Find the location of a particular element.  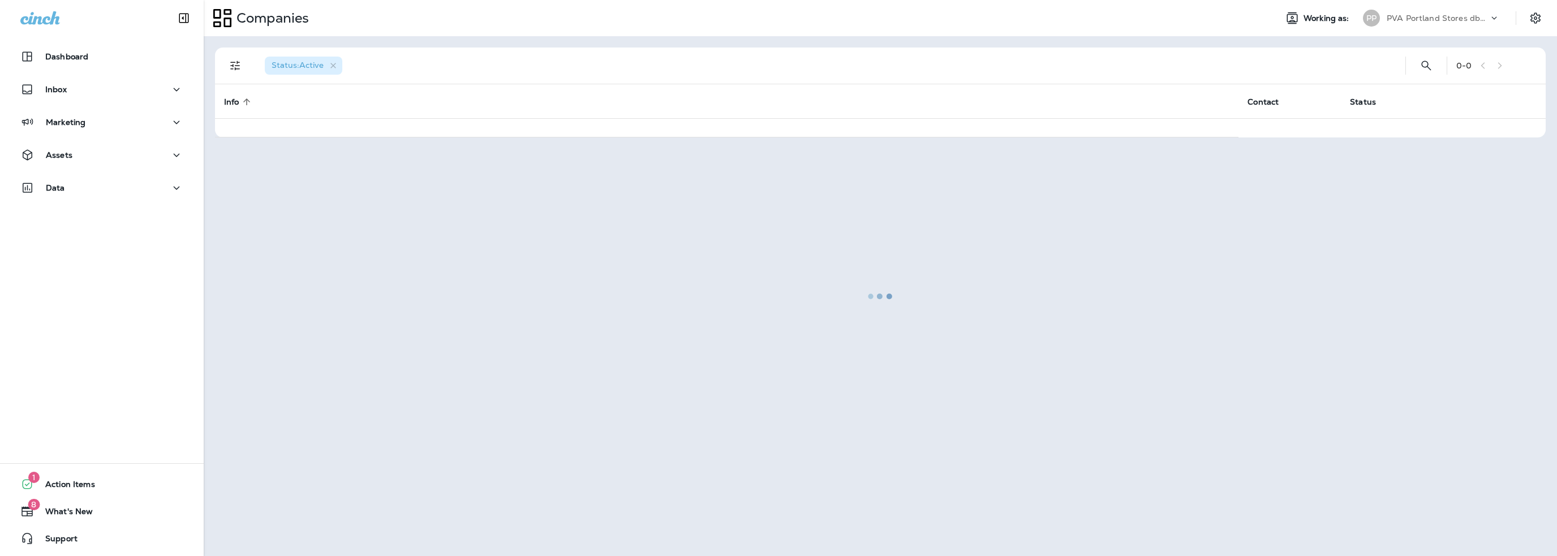

span: Action Items is located at coordinates (65, 487).